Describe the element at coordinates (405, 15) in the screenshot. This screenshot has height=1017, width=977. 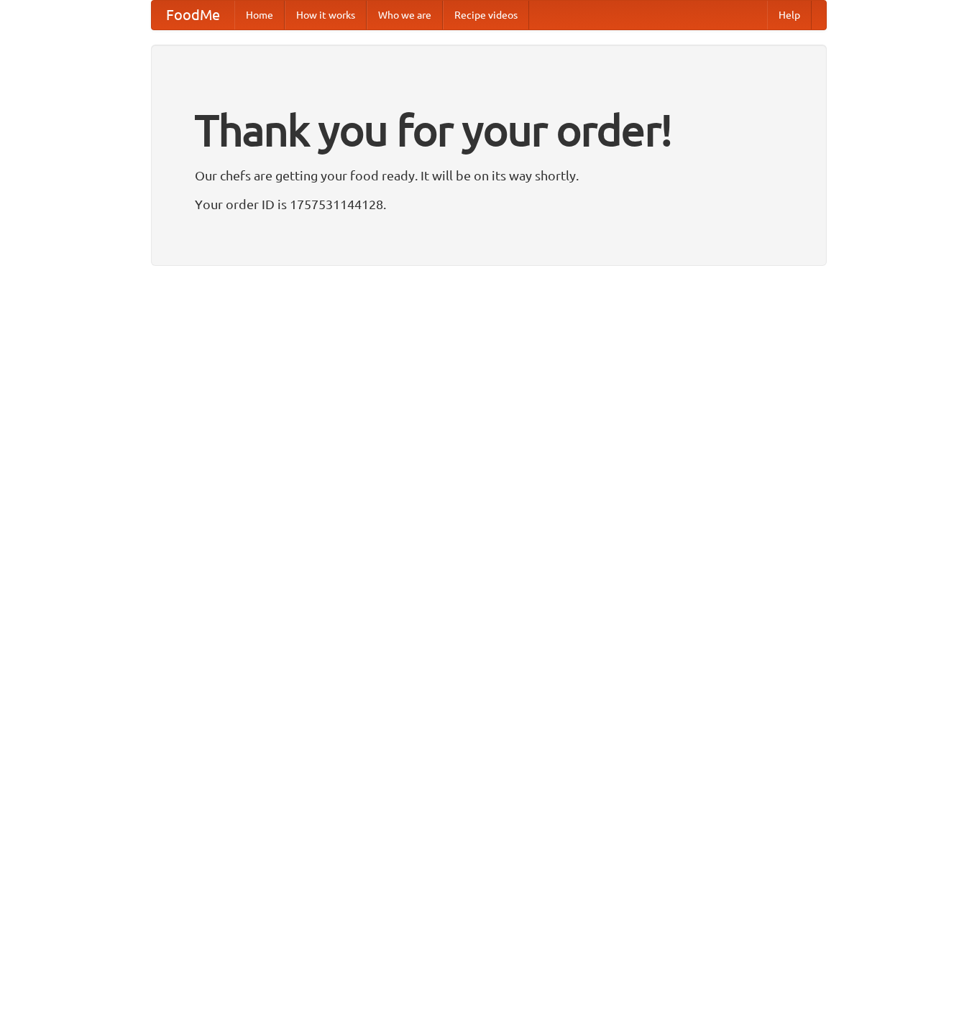
I see `a: Who we are` at that location.